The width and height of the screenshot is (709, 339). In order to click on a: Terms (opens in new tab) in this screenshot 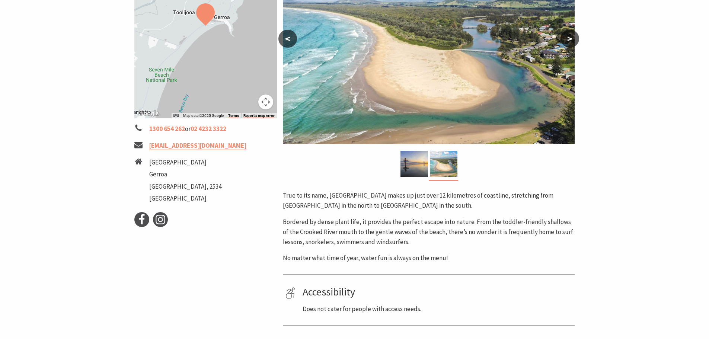, I will do `click(233, 116)`.